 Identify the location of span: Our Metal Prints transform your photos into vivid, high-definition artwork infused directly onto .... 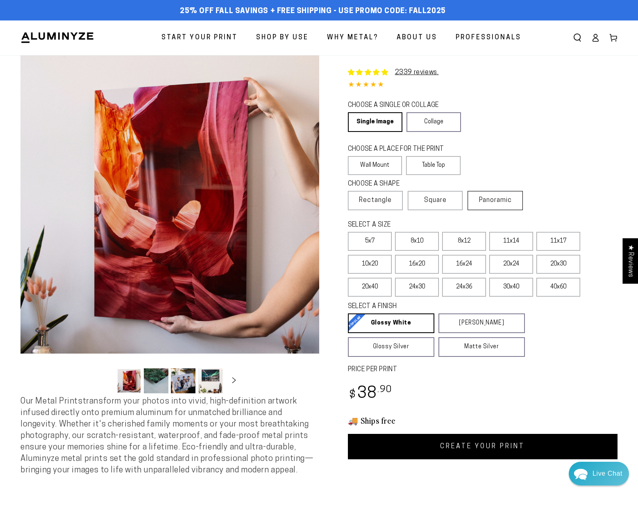
(167, 436).